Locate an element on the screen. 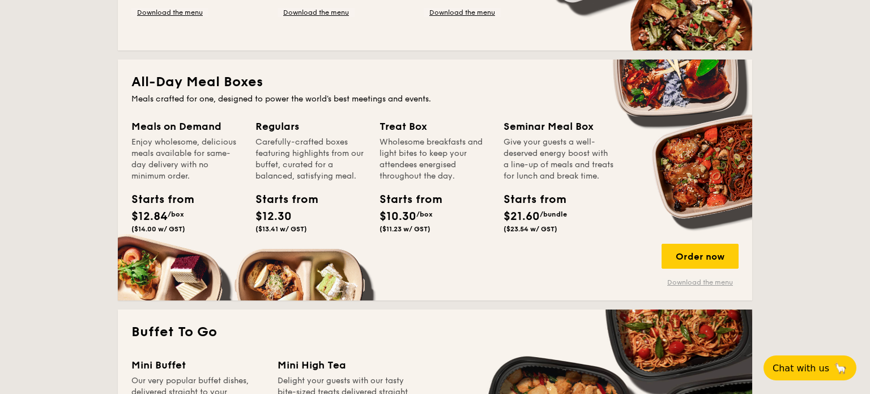 This screenshot has width=870, height=394. div: Mini Buffet is located at coordinates (198, 365).